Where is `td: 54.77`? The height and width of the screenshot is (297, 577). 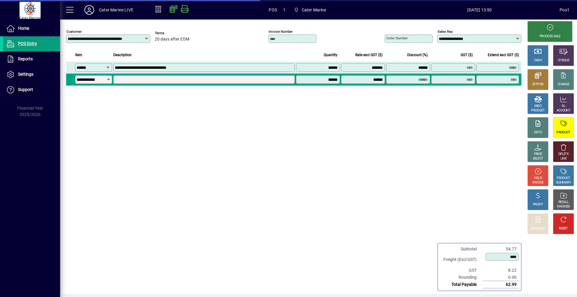
td: 54.77 is located at coordinates (500, 249).